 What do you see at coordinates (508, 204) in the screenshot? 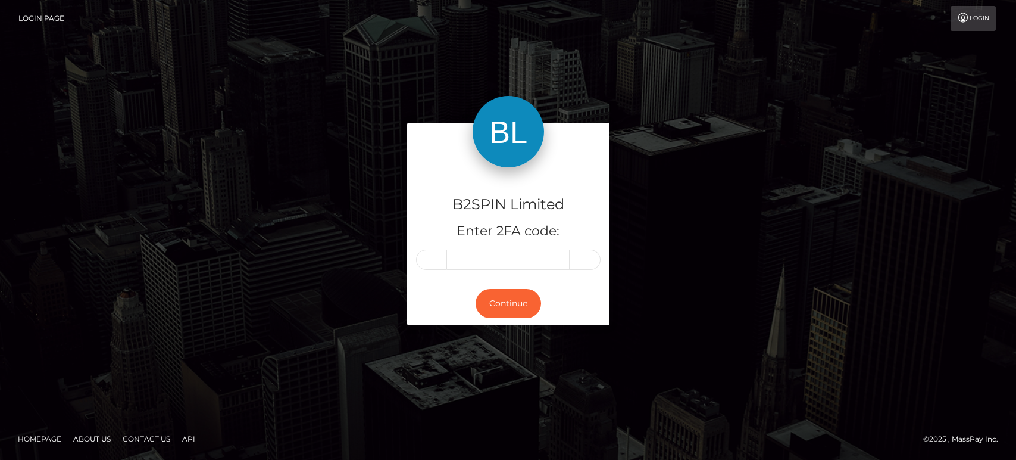
I see `h4: B2SPIN Limited` at bounding box center [508, 204].